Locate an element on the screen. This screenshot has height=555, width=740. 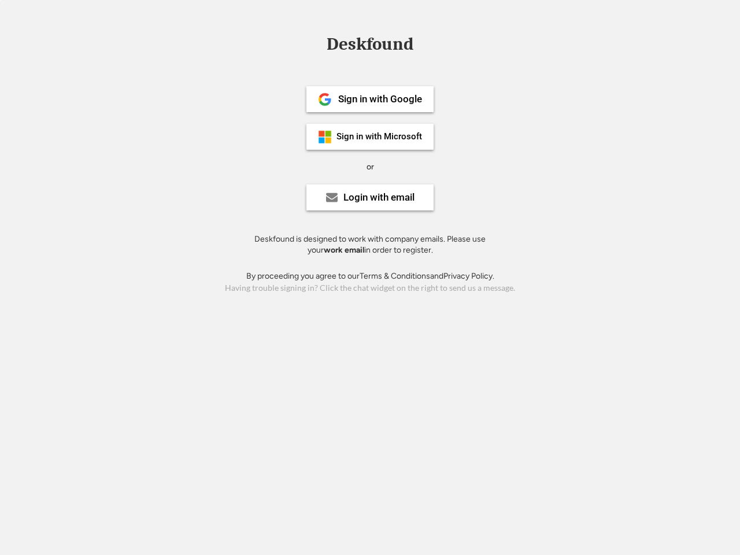
strong: work email is located at coordinates (344, 250).